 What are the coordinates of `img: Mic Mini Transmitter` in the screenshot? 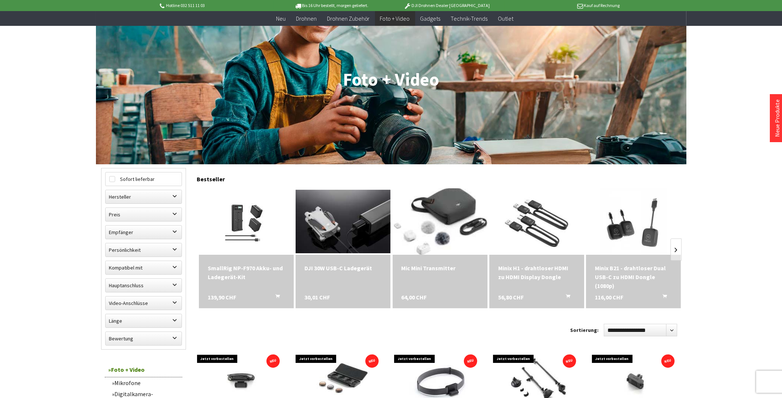 It's located at (440, 221).